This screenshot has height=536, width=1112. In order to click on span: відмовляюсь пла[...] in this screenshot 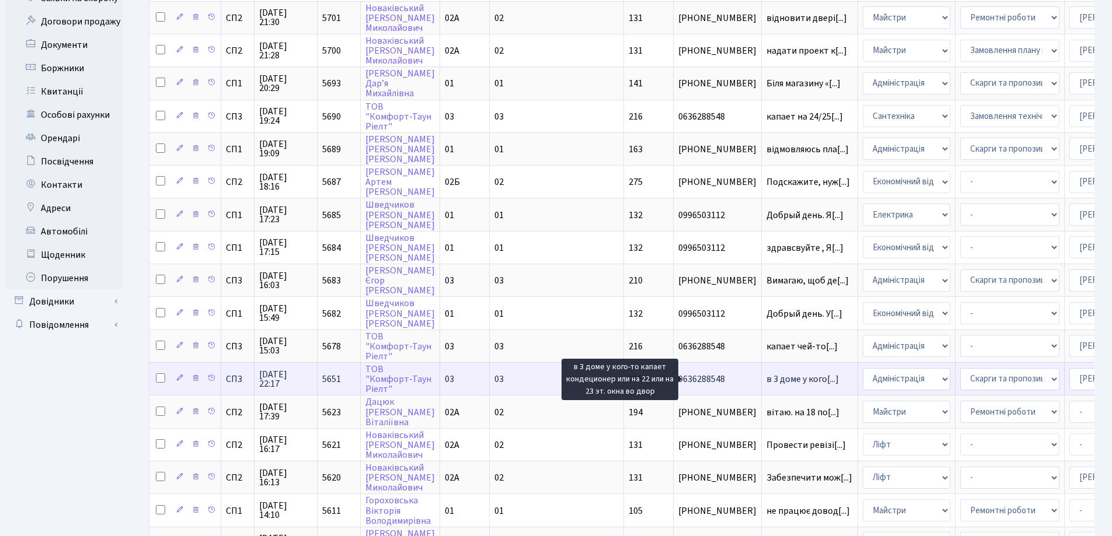, I will do `click(807, 149)`.